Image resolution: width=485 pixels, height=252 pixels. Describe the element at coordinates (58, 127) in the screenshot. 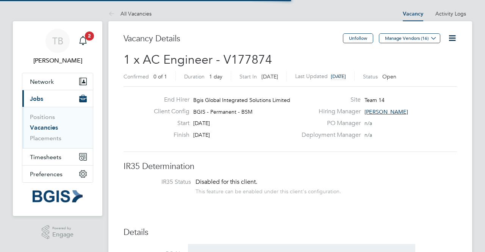

I see `div: Jobs` at that location.